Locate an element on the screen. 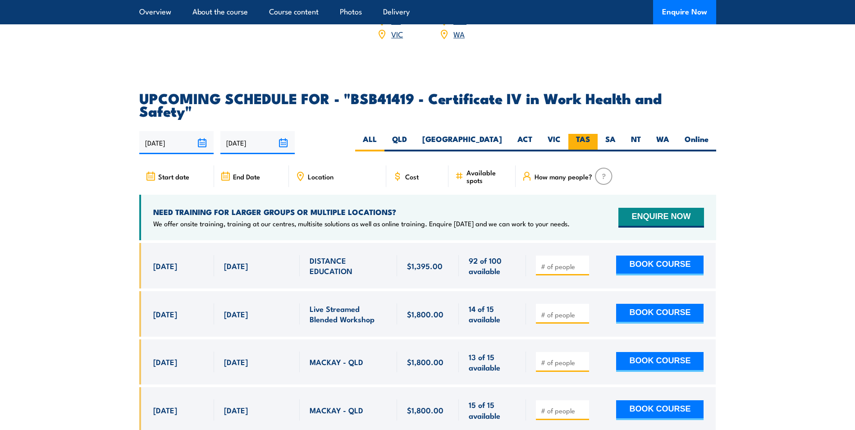 The width and height of the screenshot is (855, 430). span: How many people? is located at coordinates (563, 176).